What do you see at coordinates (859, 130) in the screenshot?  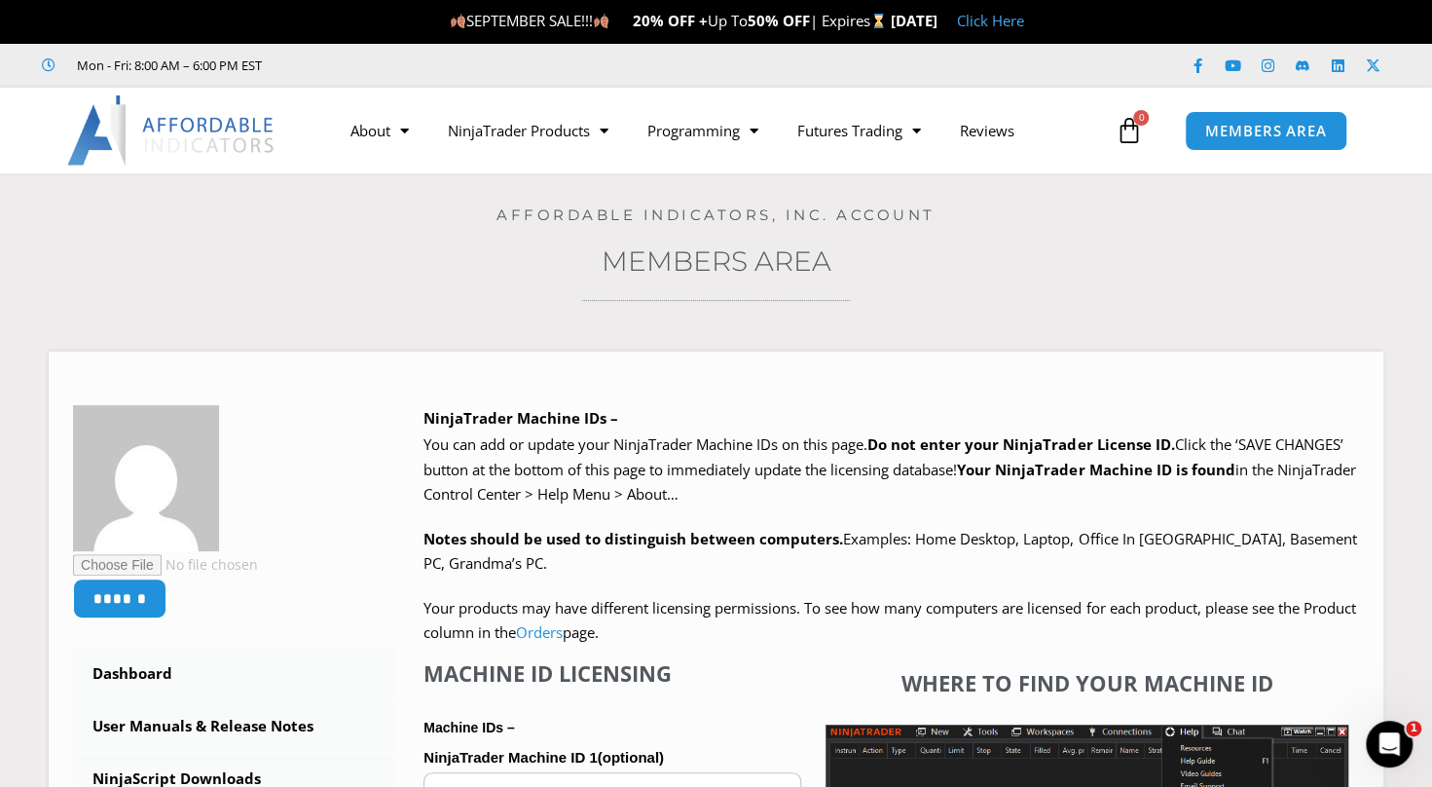 I see `a: Futures Trading` at bounding box center [859, 130].